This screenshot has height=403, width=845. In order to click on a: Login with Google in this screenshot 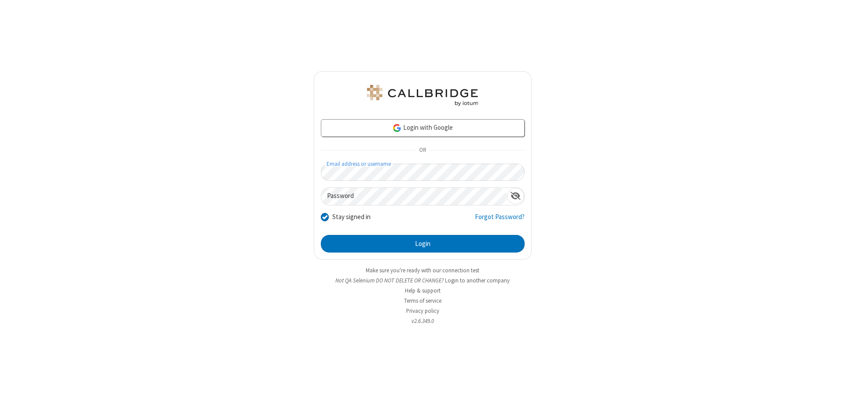, I will do `click(422, 128)`.